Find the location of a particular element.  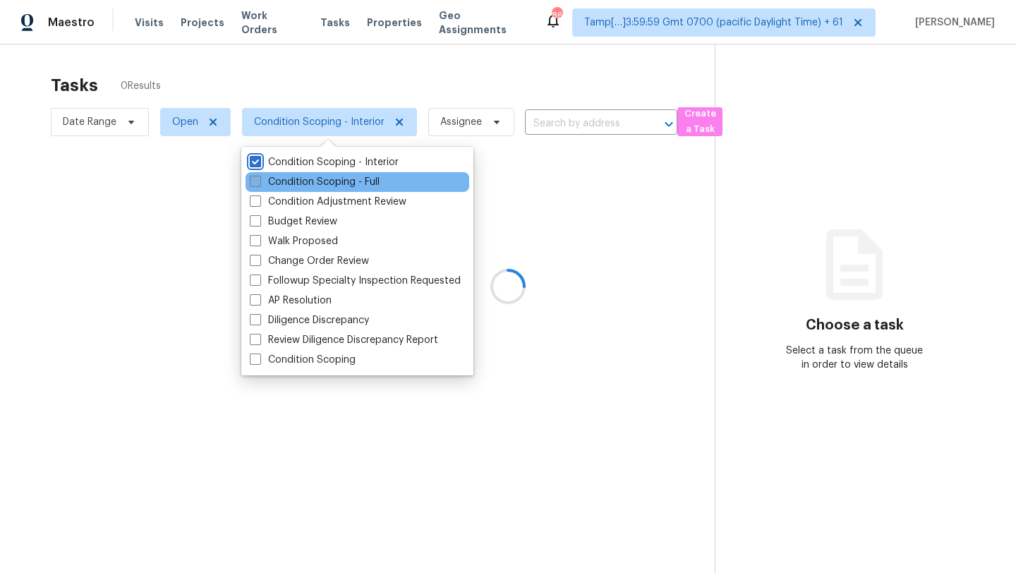

label: Change Order Review is located at coordinates (309, 261).